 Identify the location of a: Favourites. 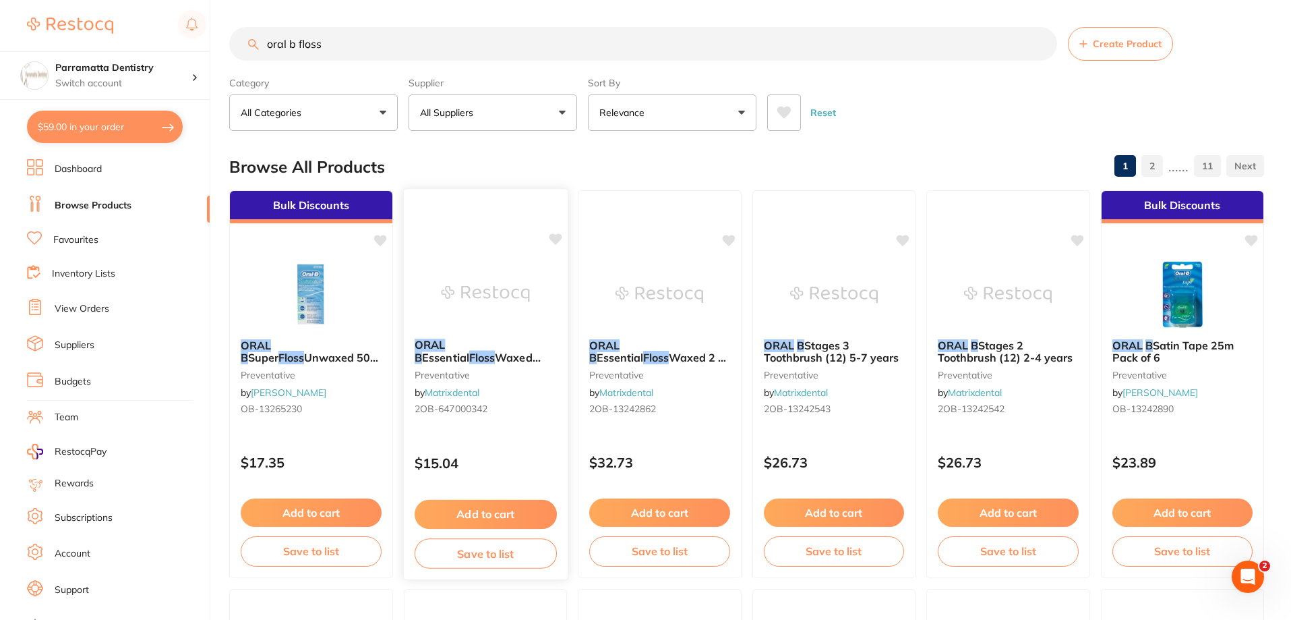
(76, 240).